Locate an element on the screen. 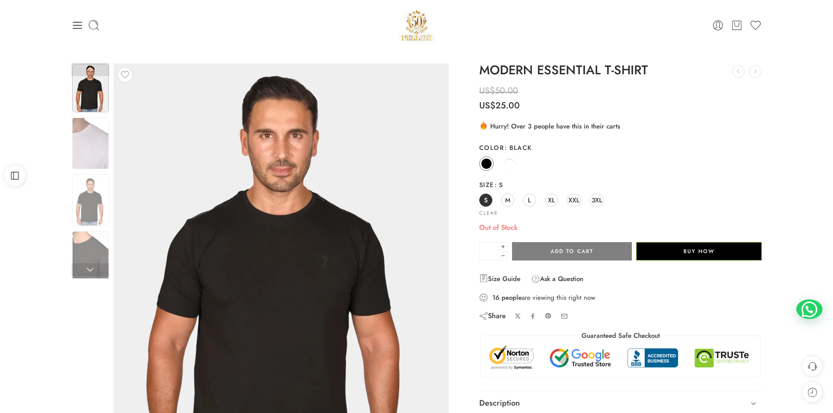  legend: Guaranteed Safe Checkout is located at coordinates (621, 336).